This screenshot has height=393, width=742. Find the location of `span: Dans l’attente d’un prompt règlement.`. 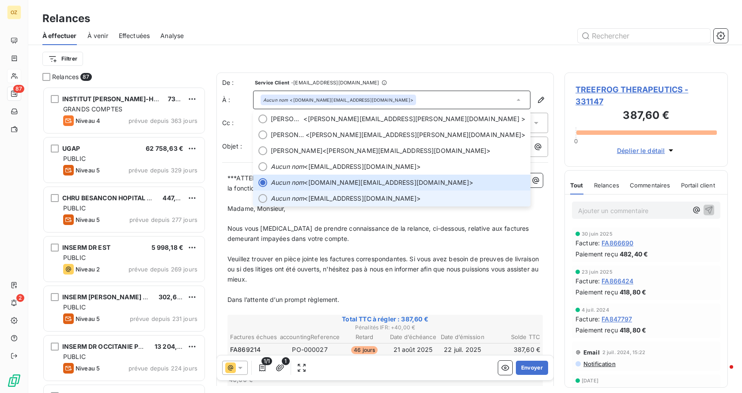

span: Dans l’attente d’un prompt règlement. is located at coordinates (284, 299).